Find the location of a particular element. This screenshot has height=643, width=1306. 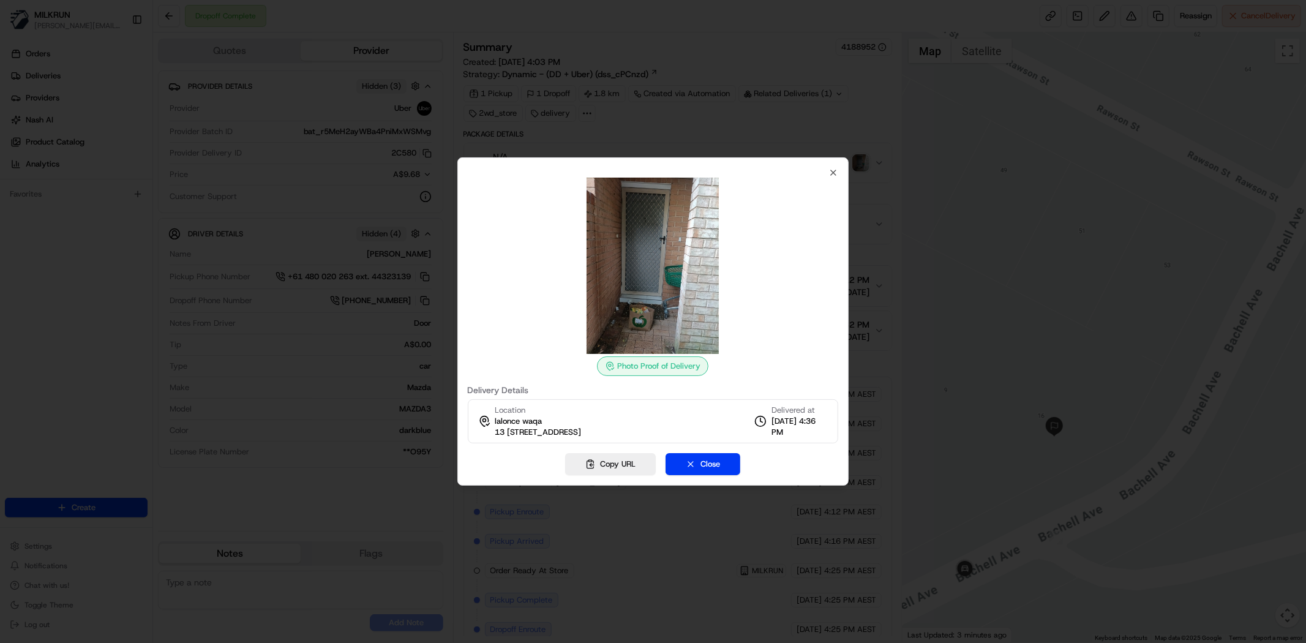

img: photo_proof_of_delivery image is located at coordinates (653, 266).